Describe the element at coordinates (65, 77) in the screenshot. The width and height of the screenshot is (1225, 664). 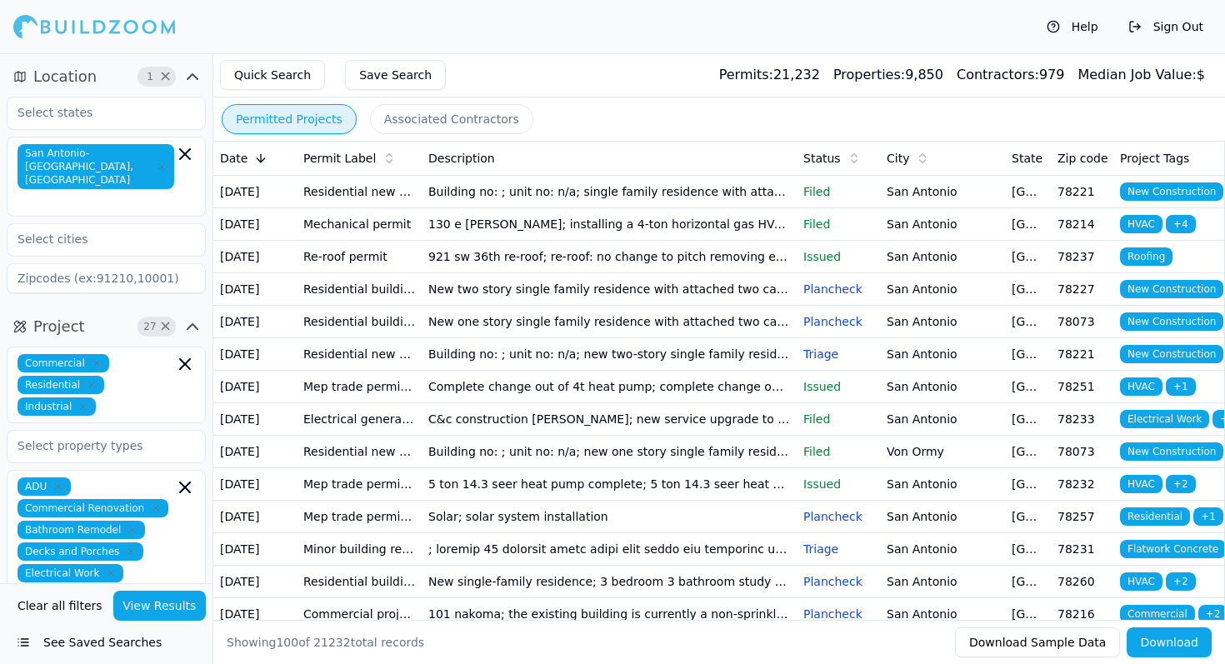
I see `span: Location` at that location.